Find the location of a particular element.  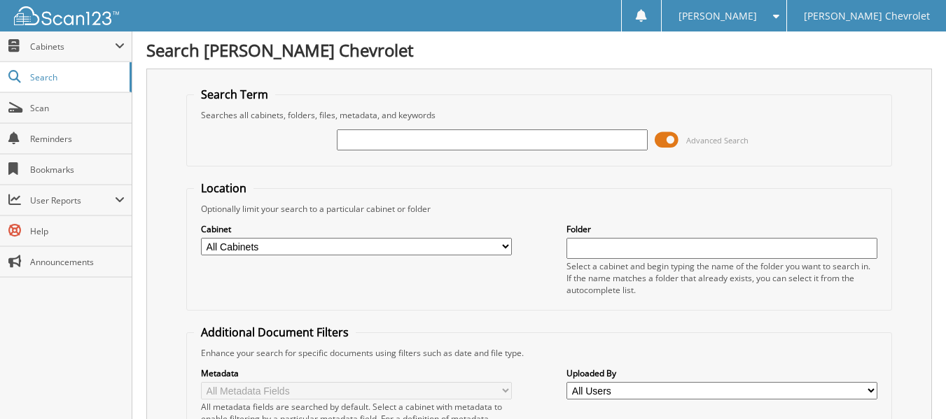

span: Announcements is located at coordinates (77, 262).